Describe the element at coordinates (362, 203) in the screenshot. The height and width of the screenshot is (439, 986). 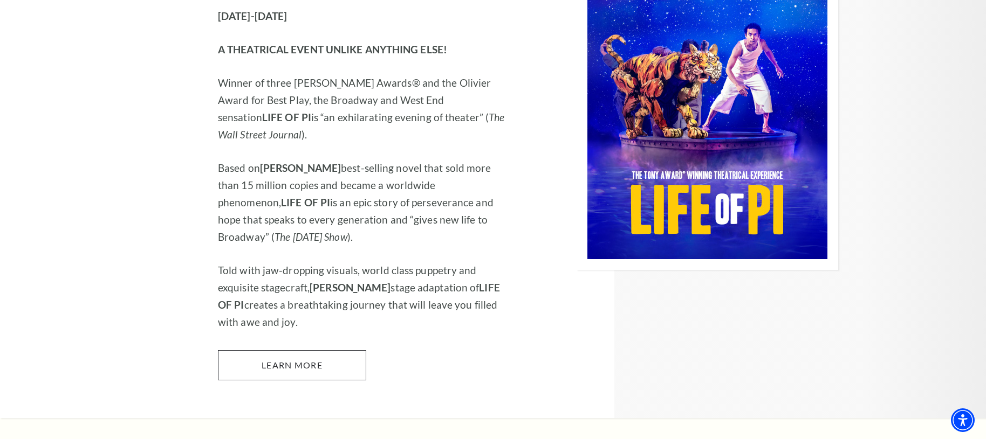
I see `p: Based on best-selling novel that sold more than 15 million copies and became a worldwide phenomen...` at that location.